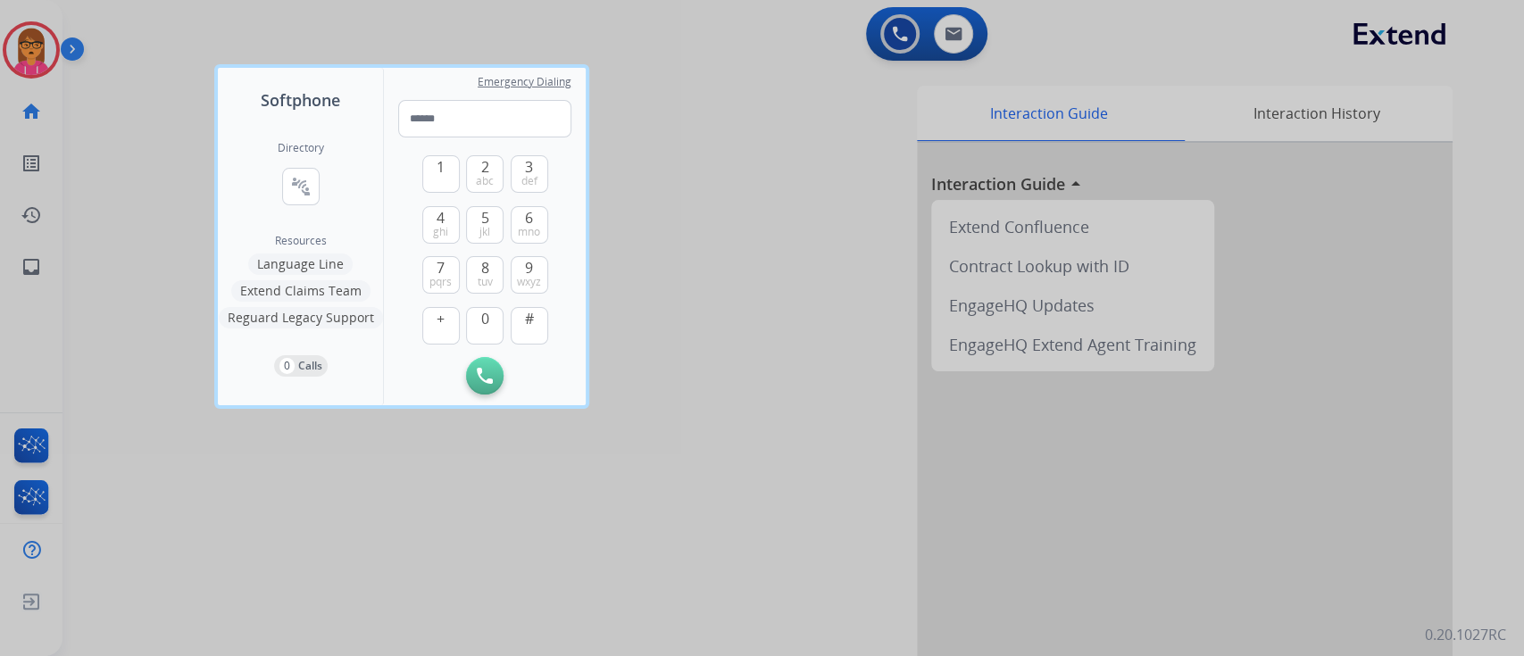 The image size is (1524, 656). What do you see at coordinates (528, 232) in the screenshot?
I see `span: mno` at bounding box center [528, 232].